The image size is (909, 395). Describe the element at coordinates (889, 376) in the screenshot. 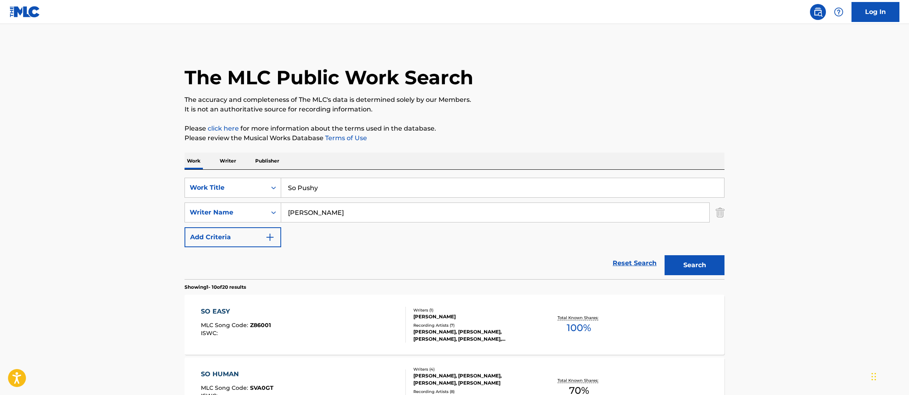

I see `div: Chat Widget` at that location.